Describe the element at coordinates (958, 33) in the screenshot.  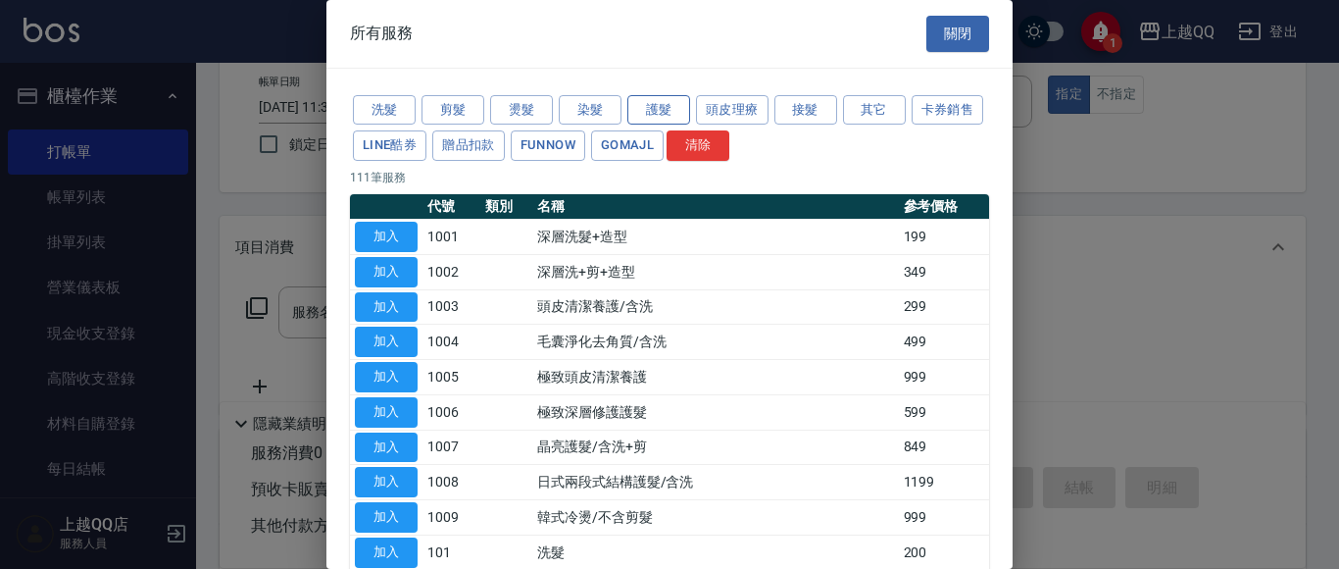
I see `button: 關閉` at that location.